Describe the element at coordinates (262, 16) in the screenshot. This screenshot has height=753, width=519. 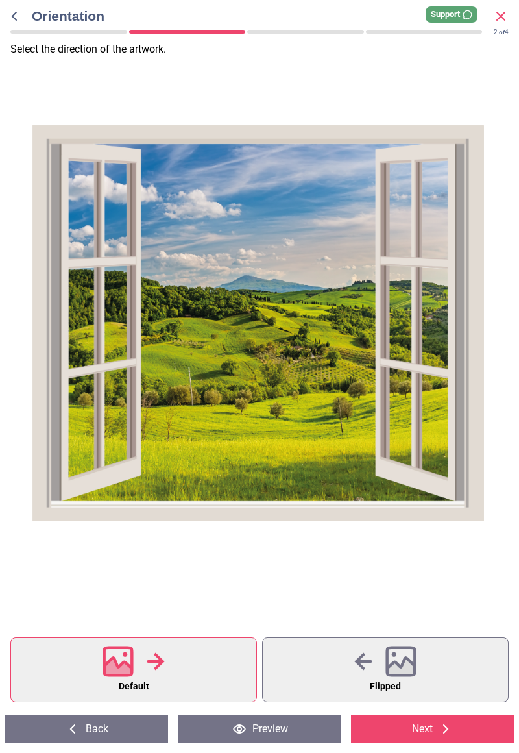
I see `span: Orientation` at that location.